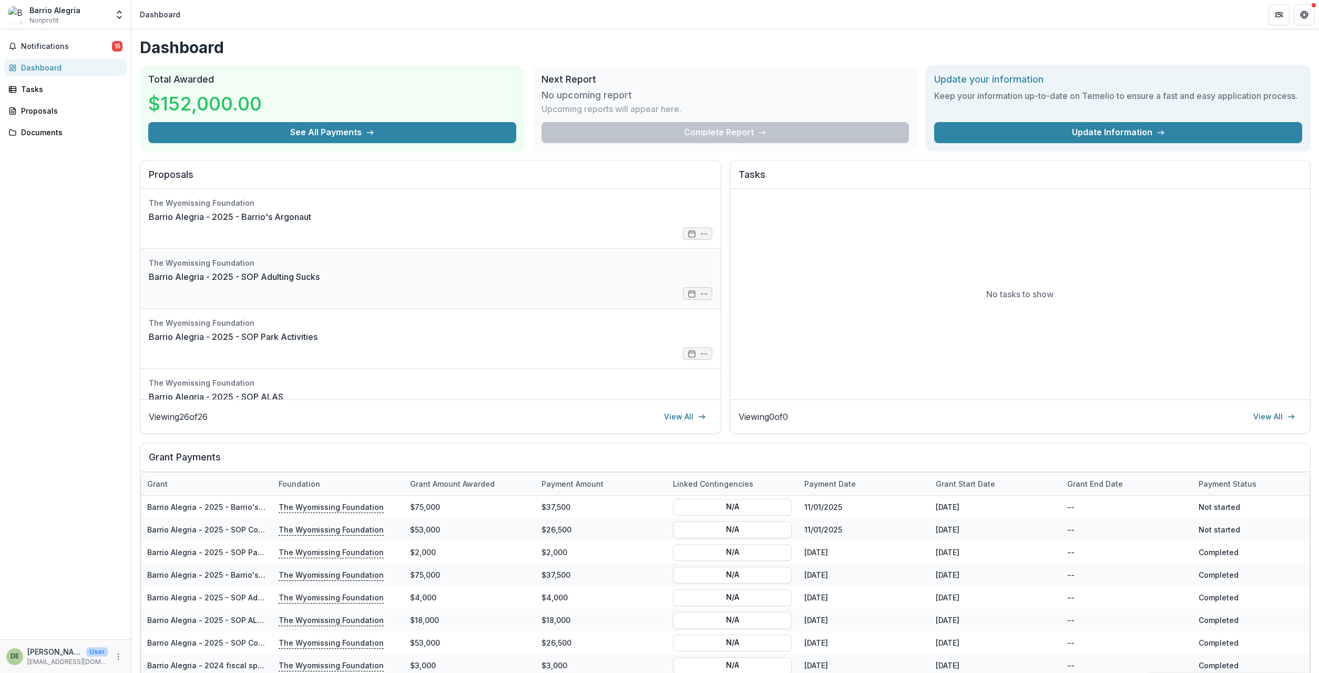  I want to click on p: Viewing 0 of 0, so click(764, 416).